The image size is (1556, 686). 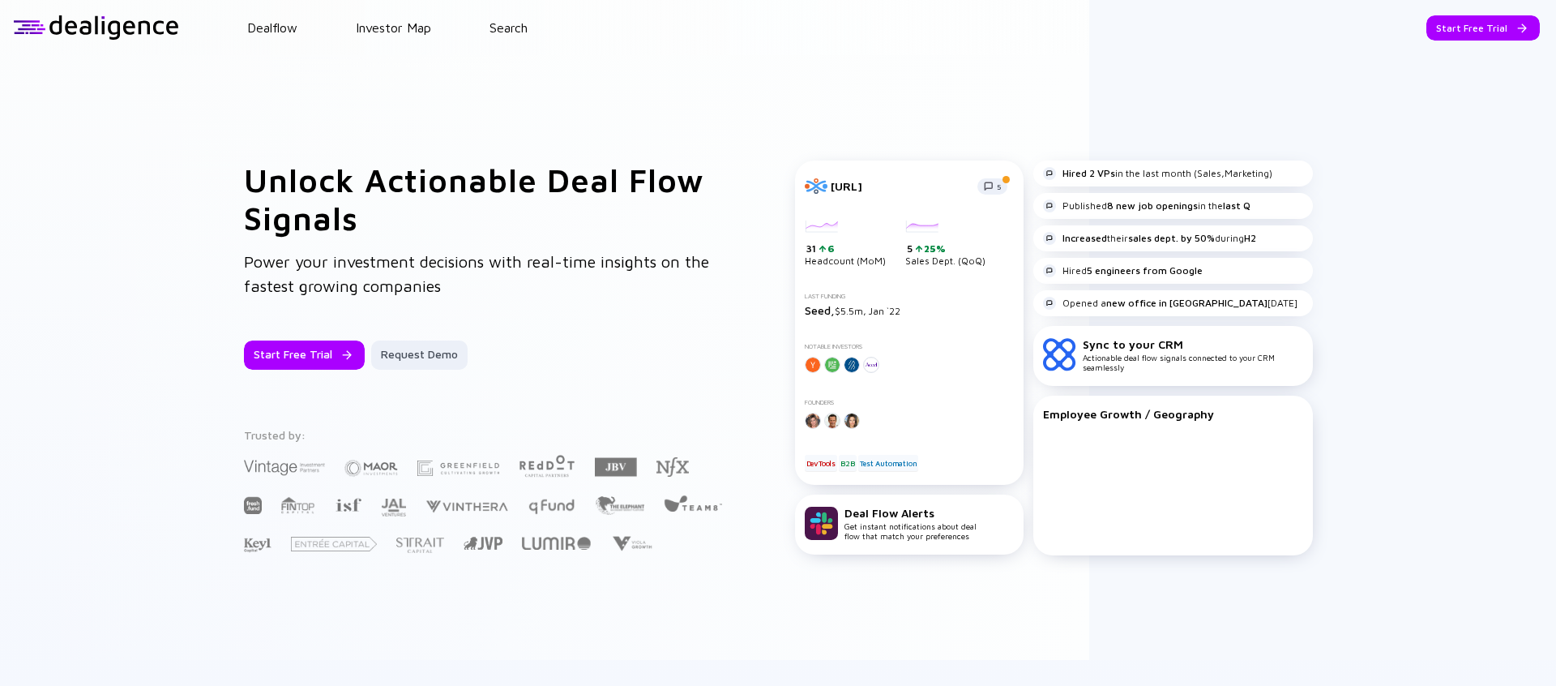 I want to click on strong: last Q, so click(x=1237, y=205).